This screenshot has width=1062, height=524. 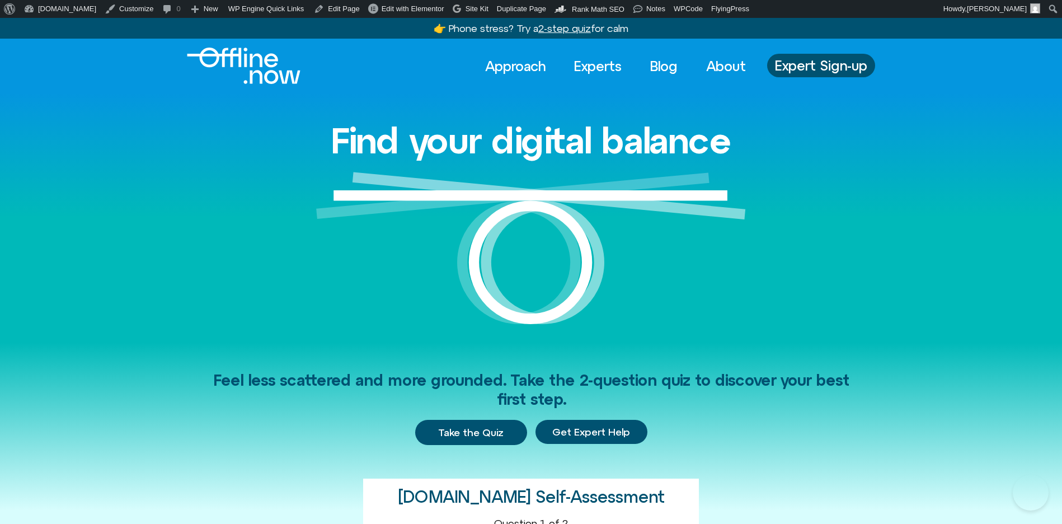 What do you see at coordinates (664, 66) in the screenshot?
I see `a: Blog` at bounding box center [664, 66].